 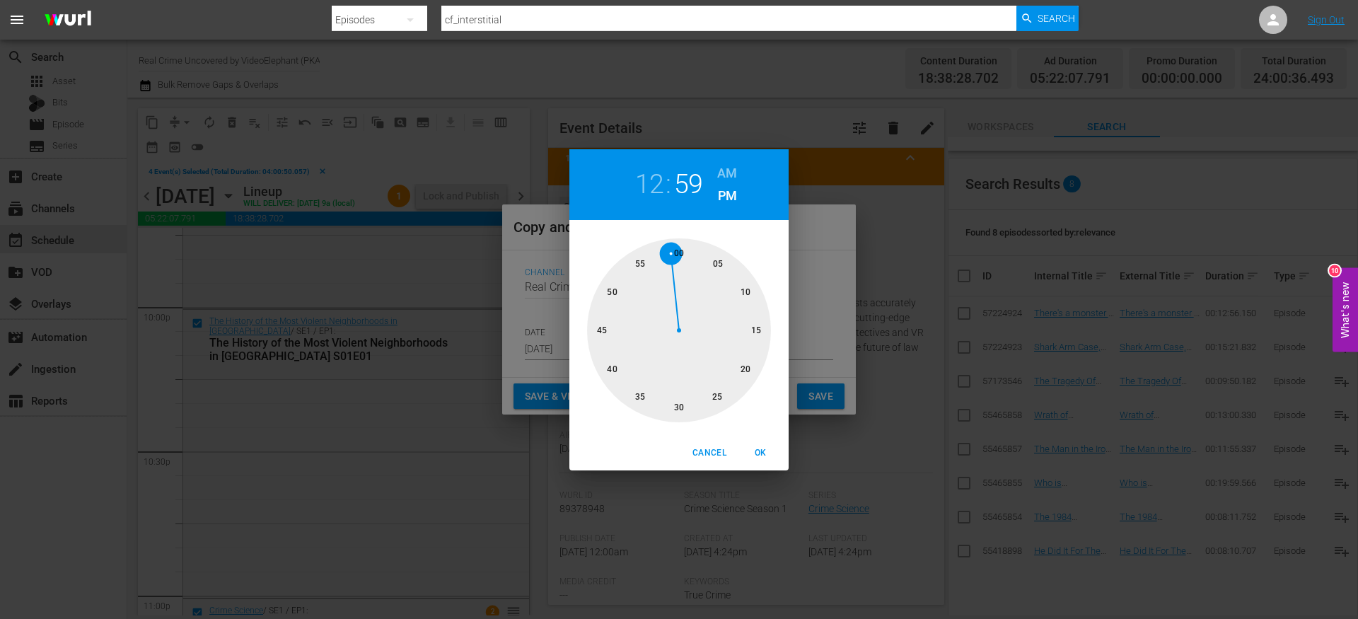 I want to click on button: Open Feedback Widget, so click(x=1345, y=309).